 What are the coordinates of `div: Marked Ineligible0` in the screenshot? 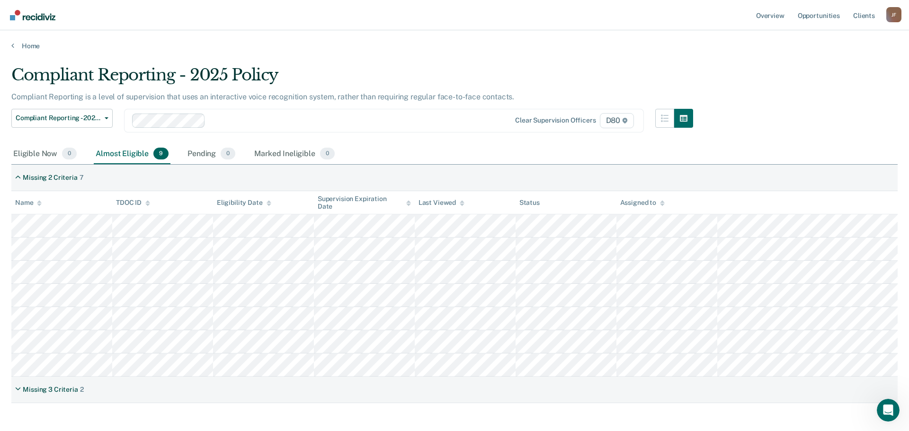 It's located at (294, 154).